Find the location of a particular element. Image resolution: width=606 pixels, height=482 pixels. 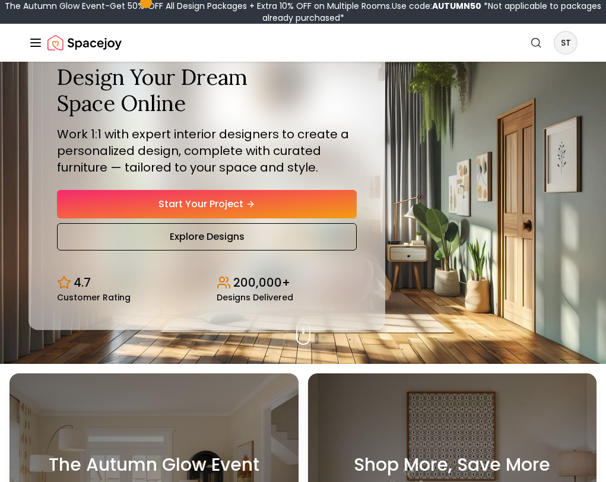

h3: Shop More, Save More is located at coordinates (452, 465).